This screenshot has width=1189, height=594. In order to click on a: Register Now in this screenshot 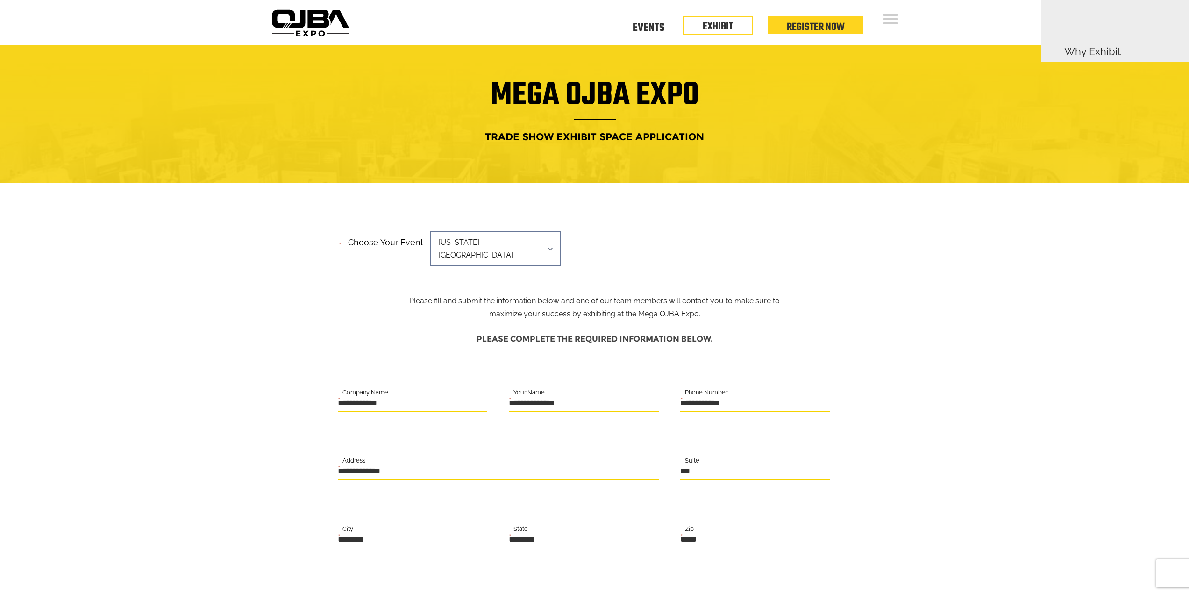, I will do `click(816, 27)`.